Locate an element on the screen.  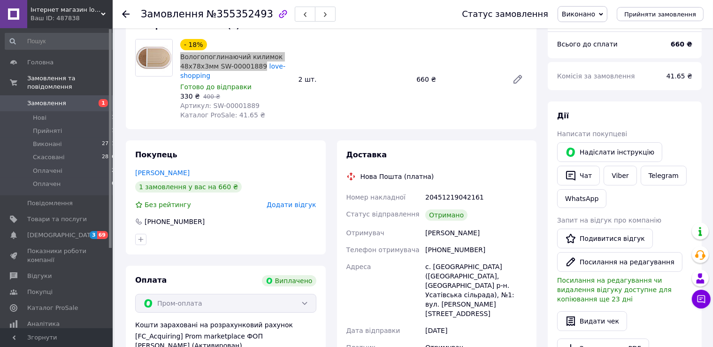
span: 0 is located at coordinates (113, 184).